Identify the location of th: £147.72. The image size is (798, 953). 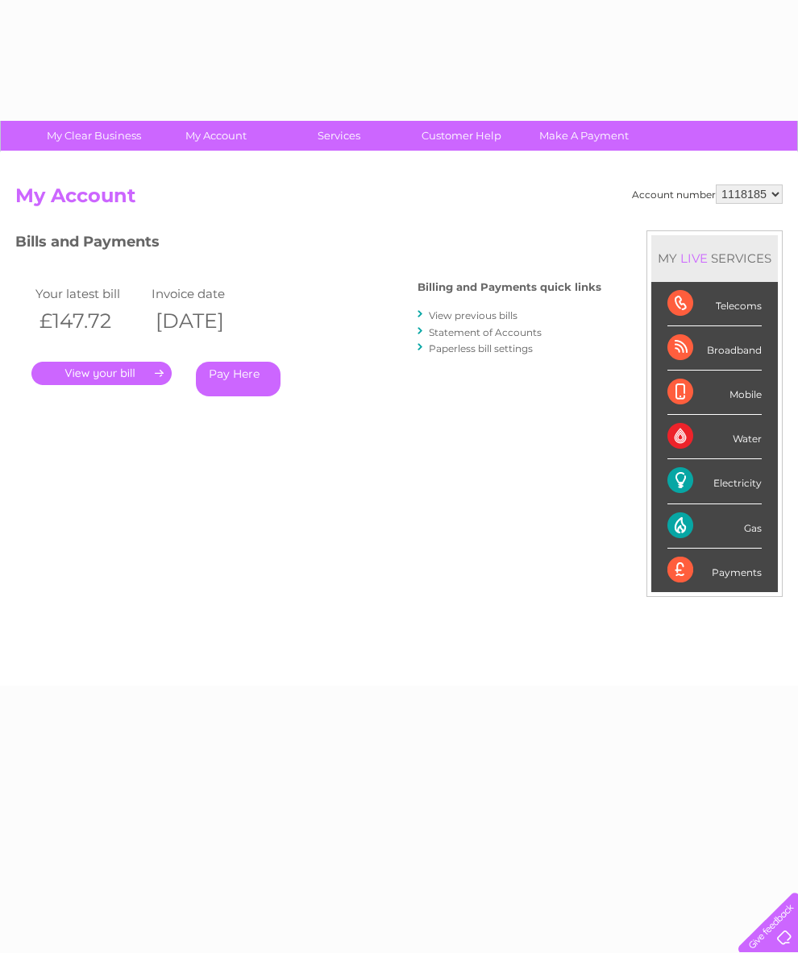
(89, 321).